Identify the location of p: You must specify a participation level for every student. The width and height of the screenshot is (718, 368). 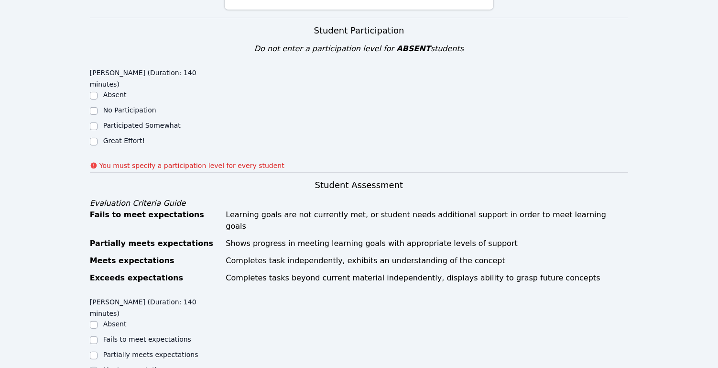
(192, 165).